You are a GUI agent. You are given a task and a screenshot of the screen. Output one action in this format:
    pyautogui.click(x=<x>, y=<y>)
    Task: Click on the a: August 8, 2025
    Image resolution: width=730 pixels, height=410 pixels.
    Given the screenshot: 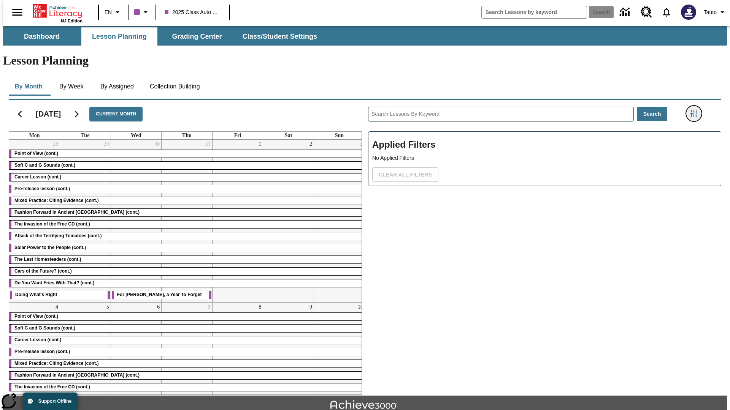 What is the action you would take?
    pyautogui.click(x=260, y=307)
    